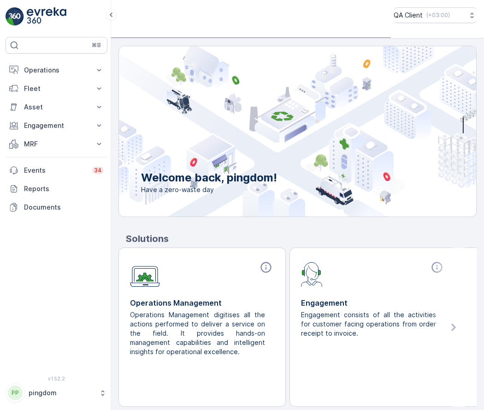  I want to click on button: QA Client(+03:00), so click(435, 15).